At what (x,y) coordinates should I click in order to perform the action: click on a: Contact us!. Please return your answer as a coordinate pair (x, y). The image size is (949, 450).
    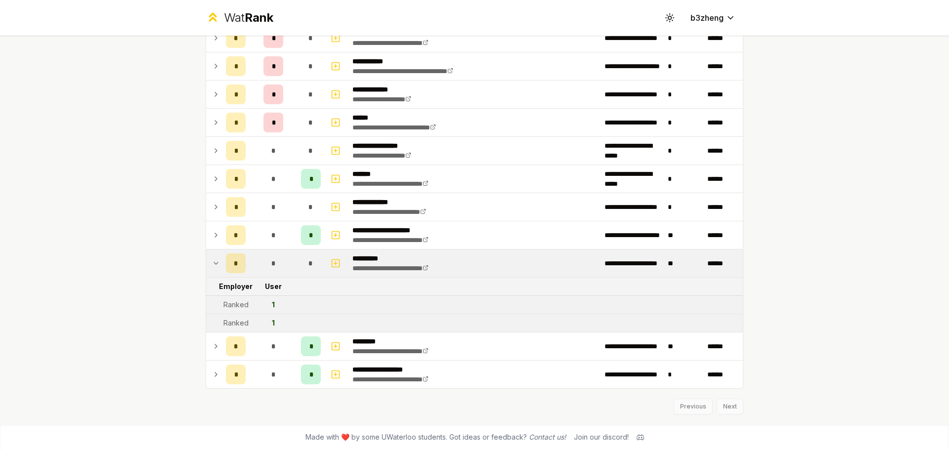
    Looking at the image, I should click on (547, 437).